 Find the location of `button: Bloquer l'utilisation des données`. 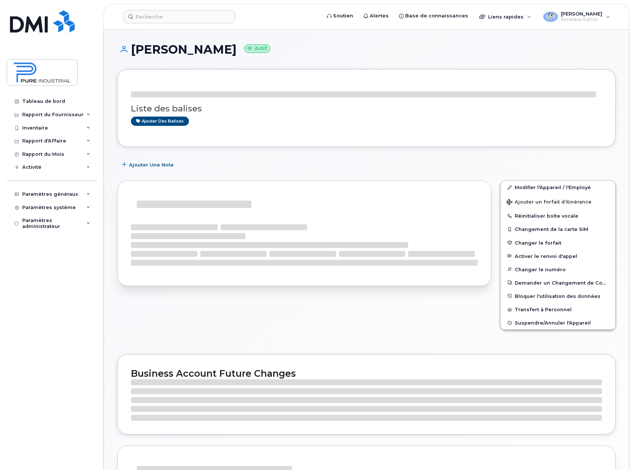

button: Bloquer l'utilisation des données is located at coordinates (558, 296).